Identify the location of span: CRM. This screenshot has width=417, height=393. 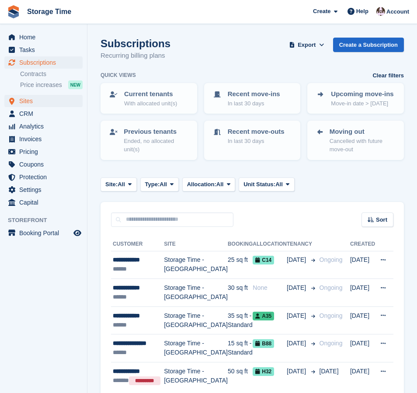
(45, 114).